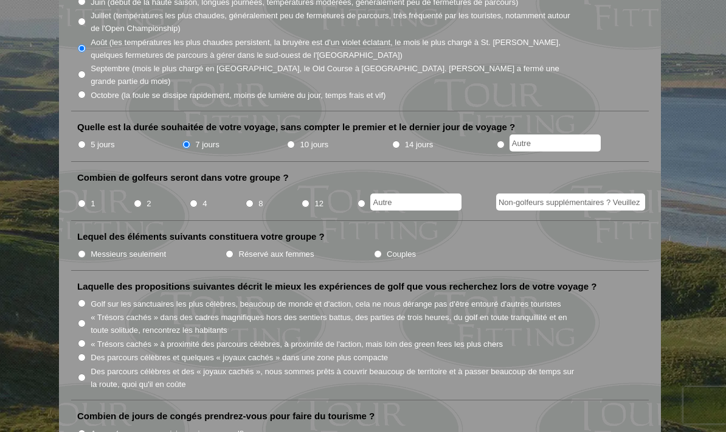  What do you see at coordinates (297, 343) in the screenshot?
I see `font: « Trésors cachés » à proximité des parcours célèbres, à proximité de l'action, mais loin des gree...` at bounding box center [297, 343].